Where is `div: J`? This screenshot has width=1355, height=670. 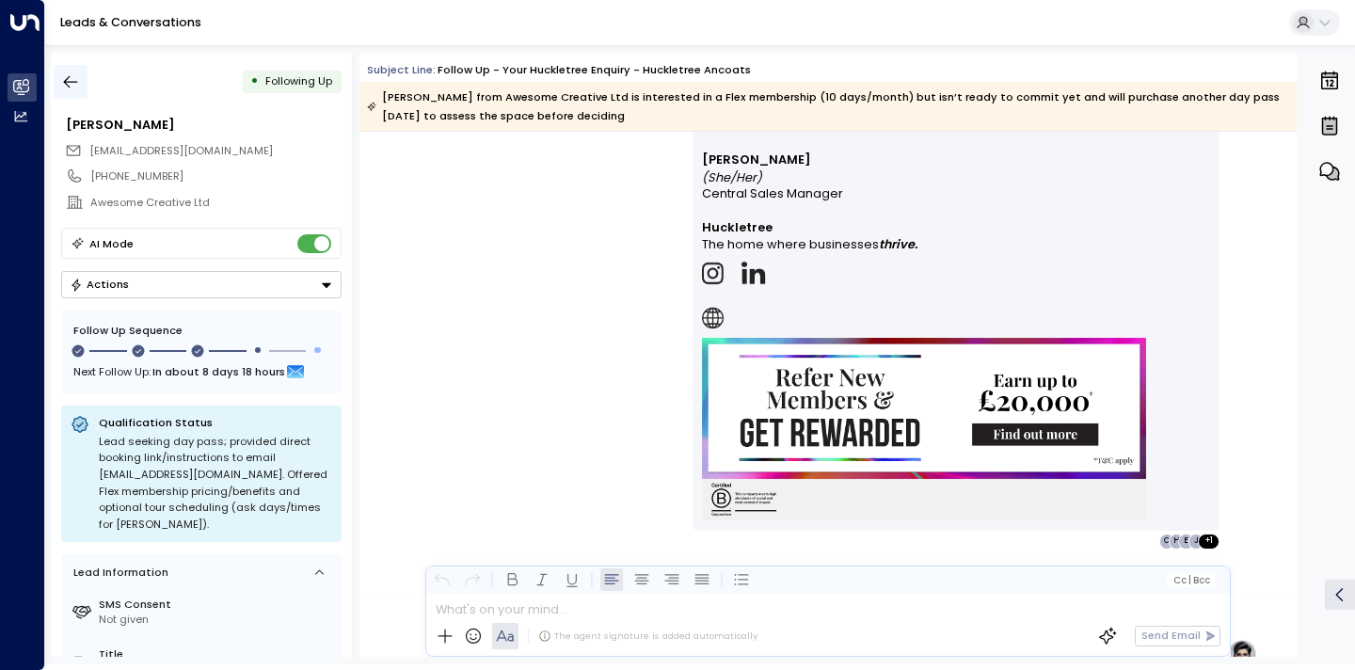 div: J is located at coordinates (1196, 541).